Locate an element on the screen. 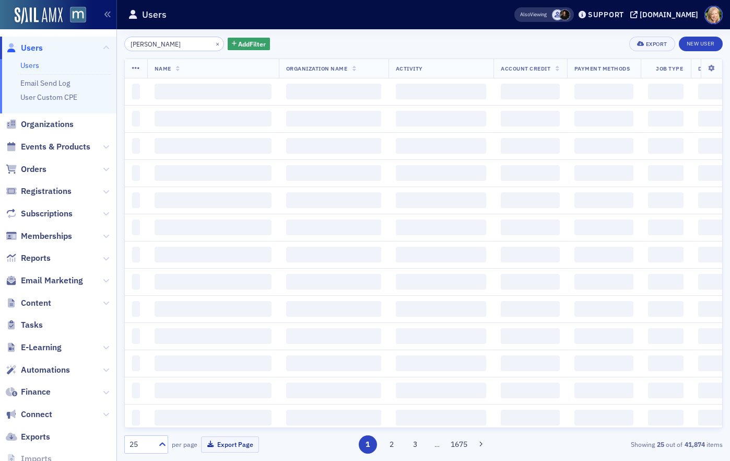  a: Email Marketing is located at coordinates (44, 281).